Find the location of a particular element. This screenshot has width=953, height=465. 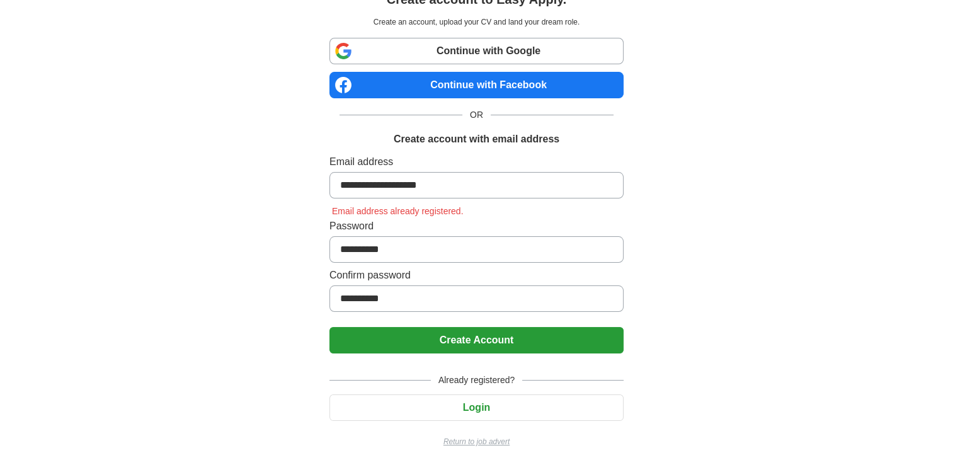

span: OR is located at coordinates (476, 115).